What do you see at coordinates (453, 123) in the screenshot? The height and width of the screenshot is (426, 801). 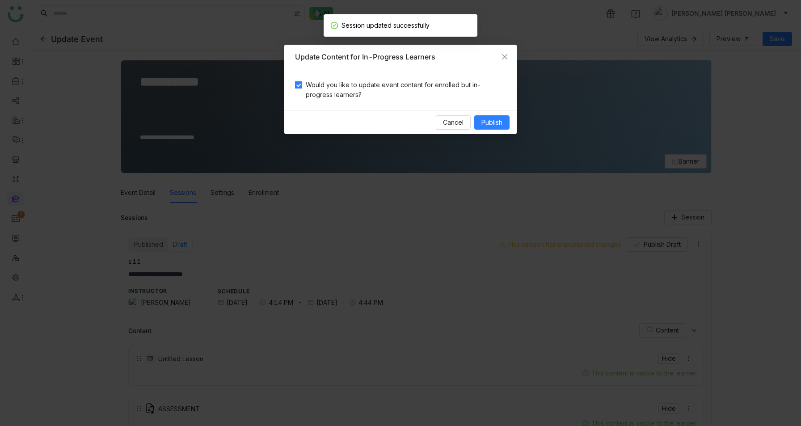 I see `span: Cancel` at bounding box center [453, 123].